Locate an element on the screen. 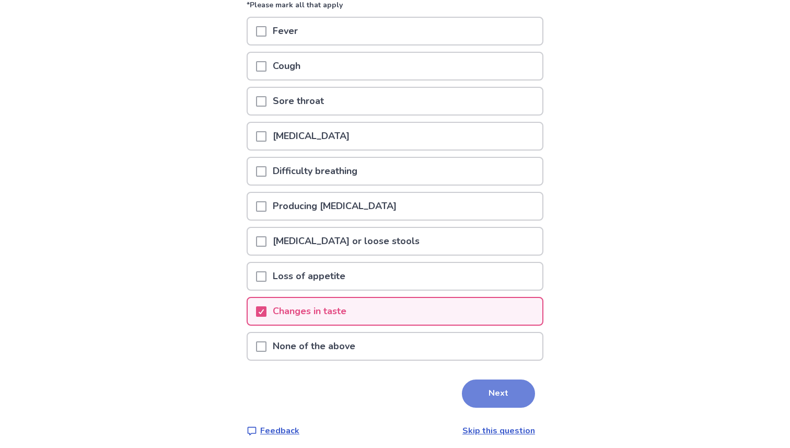 The height and width of the screenshot is (448, 790). p: Difficulty breathing is located at coordinates (315, 171).